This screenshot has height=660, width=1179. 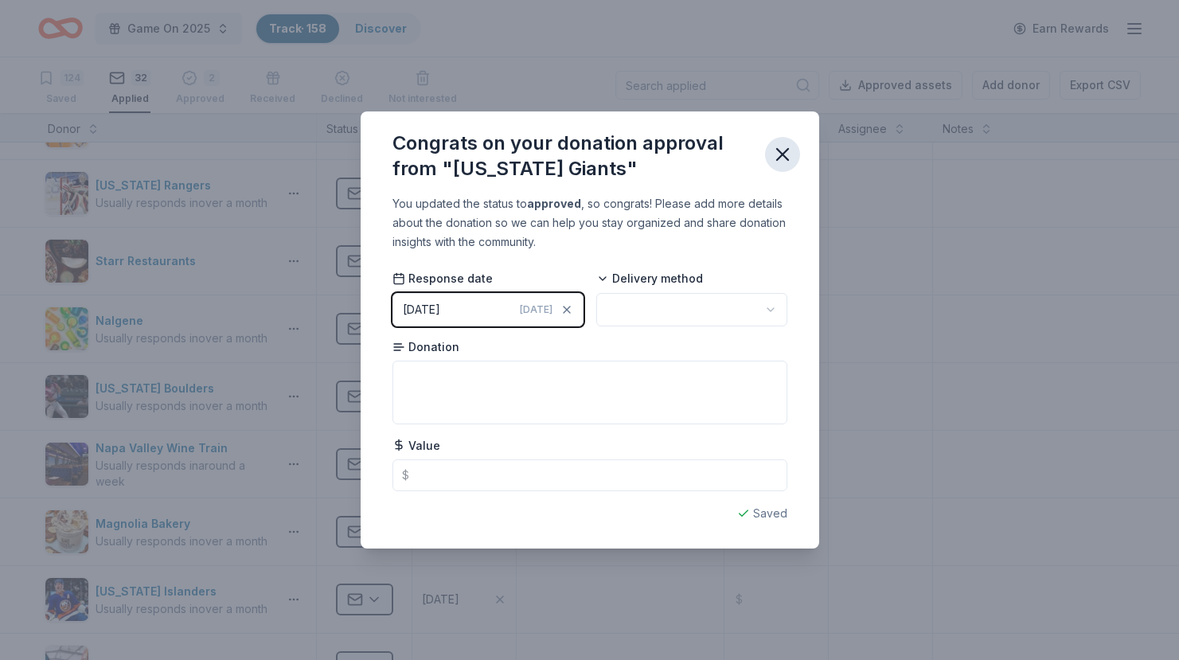 What do you see at coordinates (554, 203) in the screenshot?
I see `b: approved` at bounding box center [554, 203].